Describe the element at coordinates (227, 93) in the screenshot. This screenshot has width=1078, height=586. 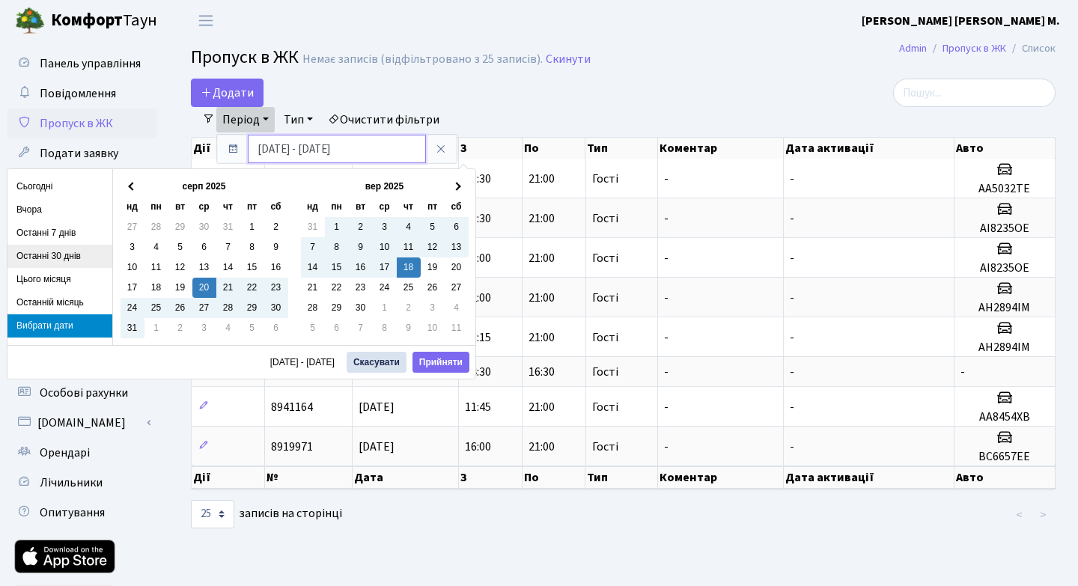
I see `a: Додати` at that location.